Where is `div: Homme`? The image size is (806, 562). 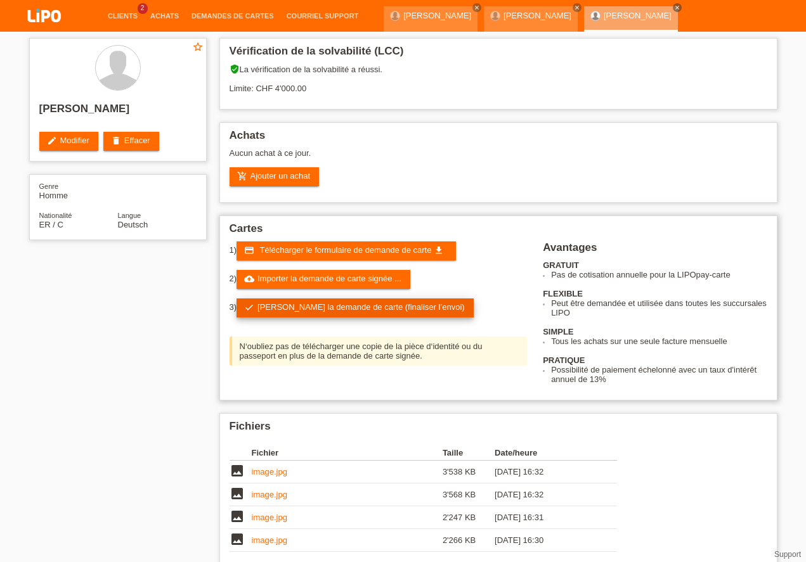 div: Homme is located at coordinates (79, 191).